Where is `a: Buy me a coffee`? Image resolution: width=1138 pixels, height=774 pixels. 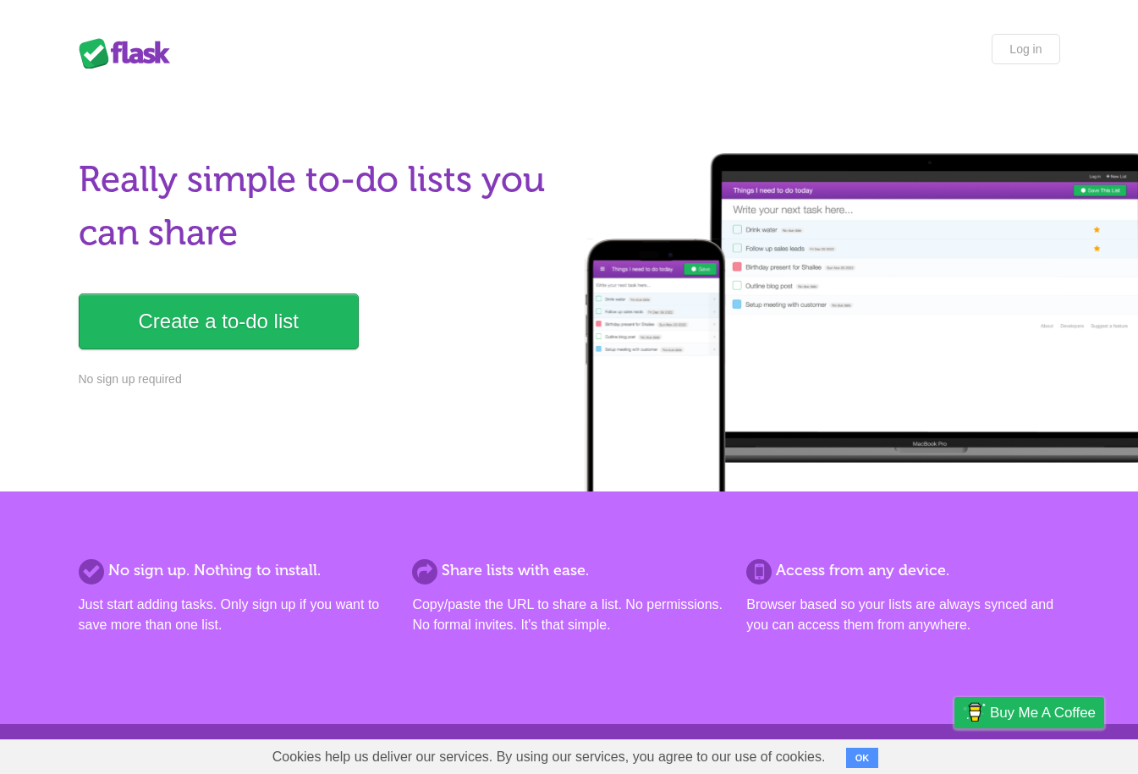
a: Buy me a coffee is located at coordinates (1029, 712).